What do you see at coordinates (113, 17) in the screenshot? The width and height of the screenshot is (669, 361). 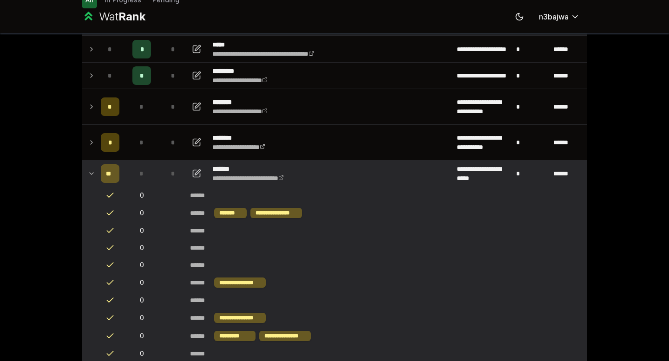 I see `a: WatRank` at bounding box center [113, 17].